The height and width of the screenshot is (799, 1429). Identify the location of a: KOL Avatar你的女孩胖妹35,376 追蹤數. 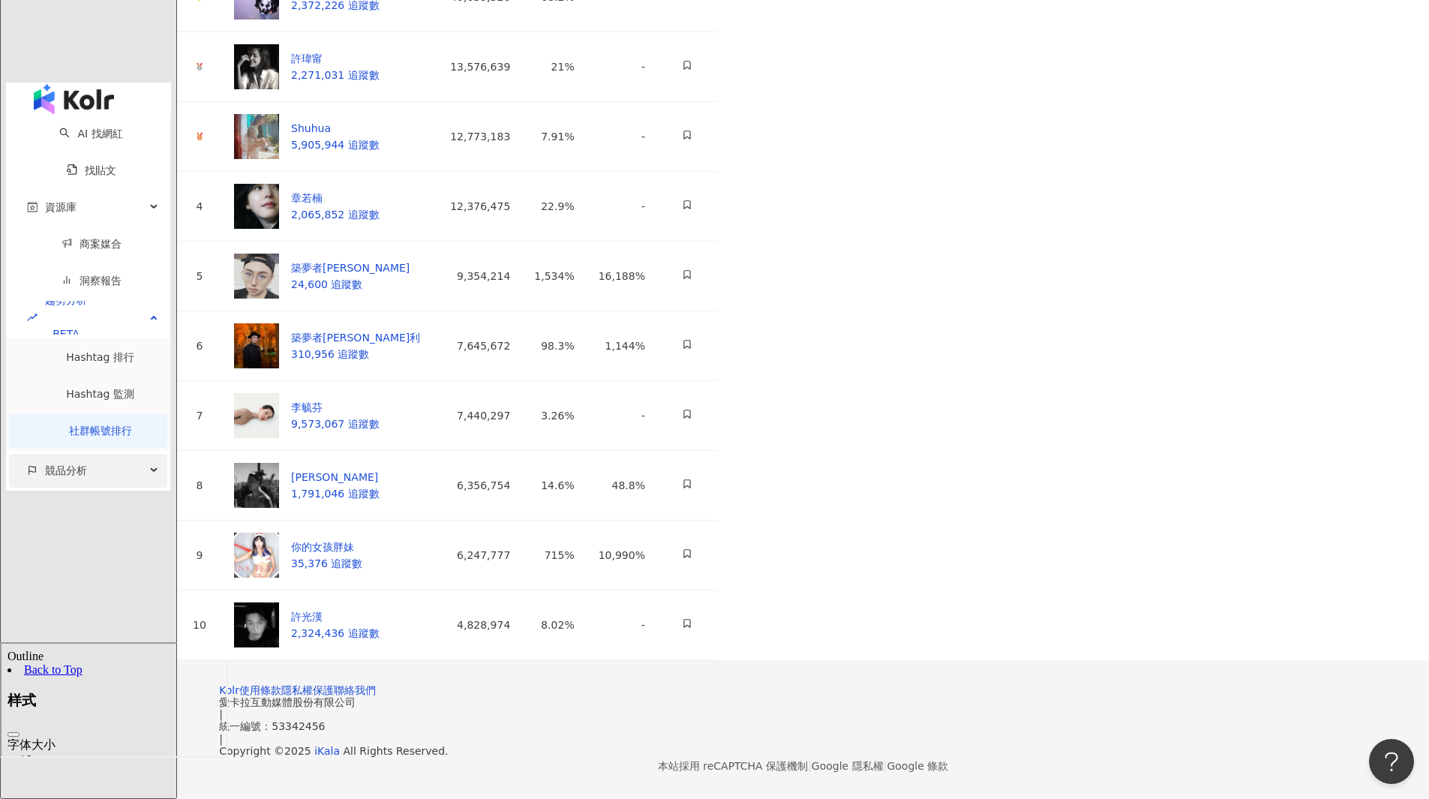
(298, 554).